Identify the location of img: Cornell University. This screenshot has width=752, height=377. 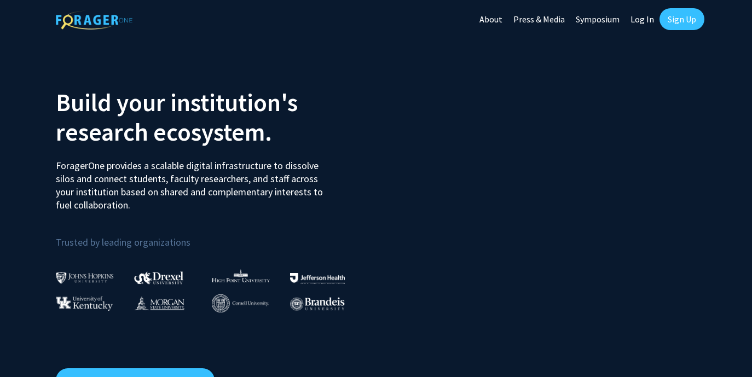
(240, 303).